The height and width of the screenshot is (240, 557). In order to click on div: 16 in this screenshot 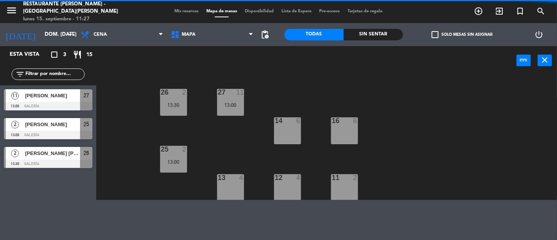, I will do `click(332, 121)`.